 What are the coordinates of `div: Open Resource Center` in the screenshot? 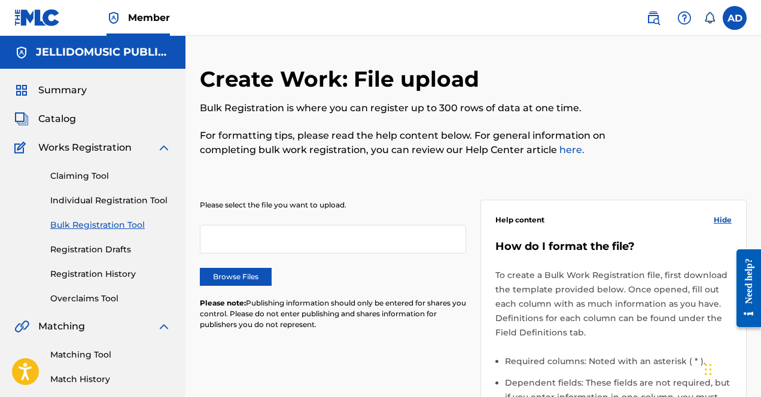 It's located at (21, 48).